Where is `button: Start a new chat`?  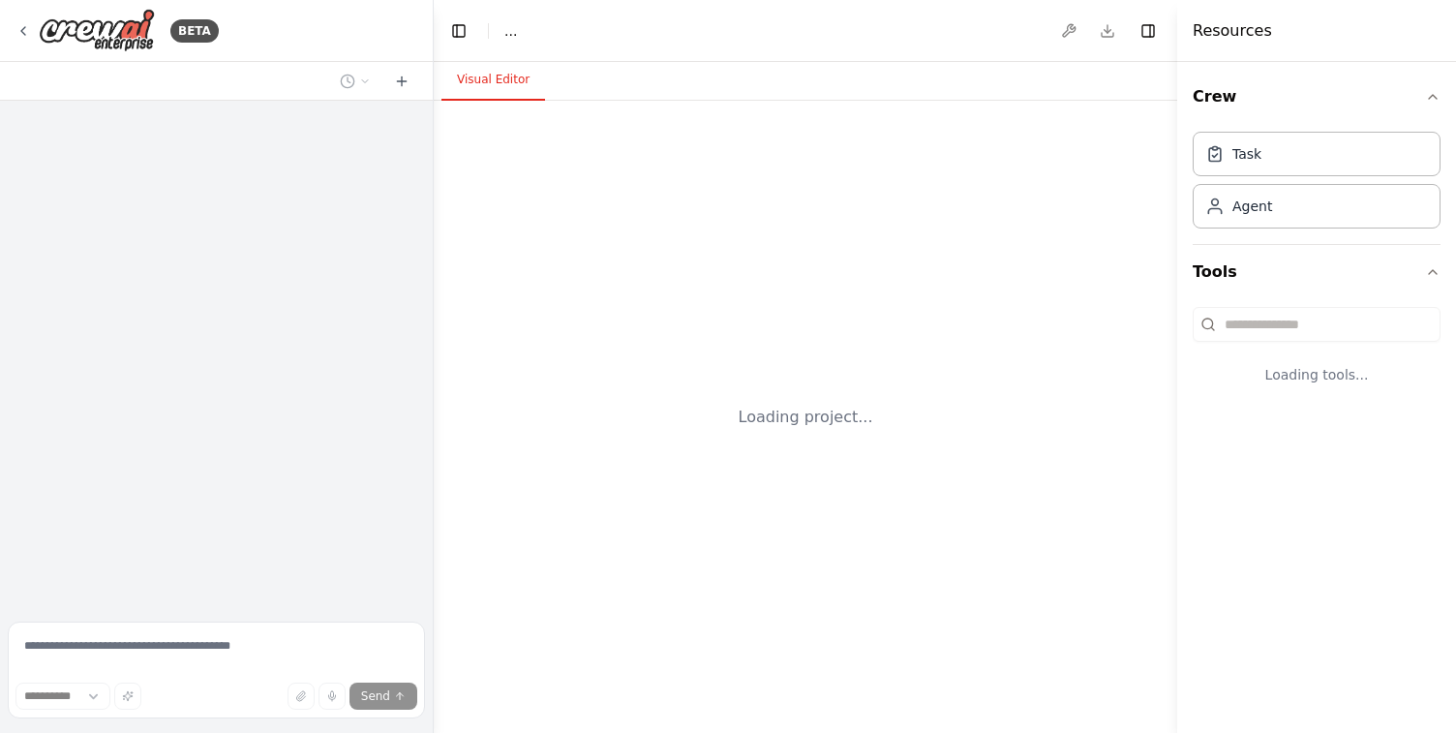 button: Start a new chat is located at coordinates (402, 81).